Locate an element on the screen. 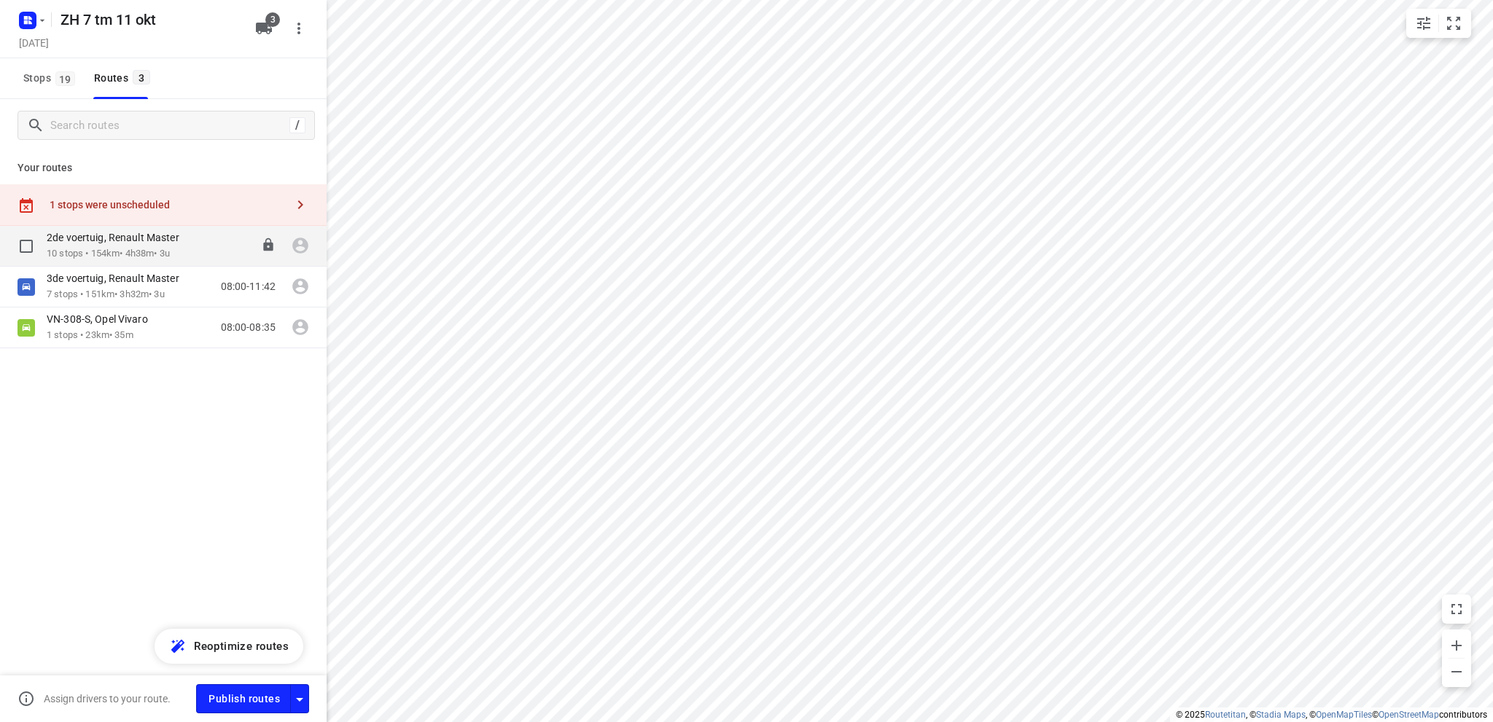 The height and width of the screenshot is (722, 1493). a: Stadia Maps is located at coordinates (1281, 715).